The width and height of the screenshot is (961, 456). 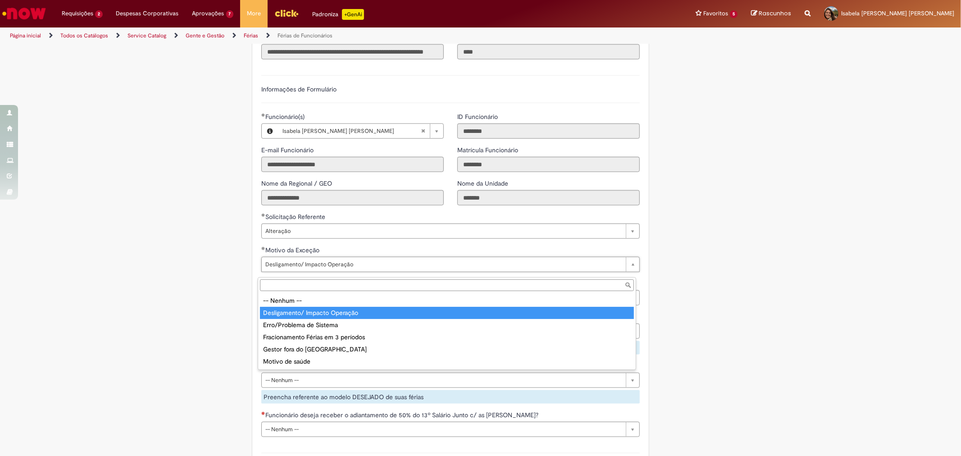 I want to click on div: Erro/Problema de Sistema, so click(x=447, y=325).